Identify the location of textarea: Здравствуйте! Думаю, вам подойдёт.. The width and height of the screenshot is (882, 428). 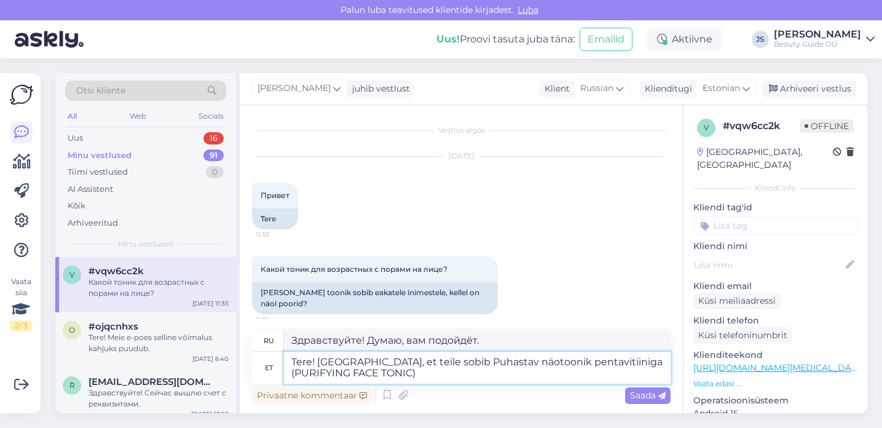
(477, 340).